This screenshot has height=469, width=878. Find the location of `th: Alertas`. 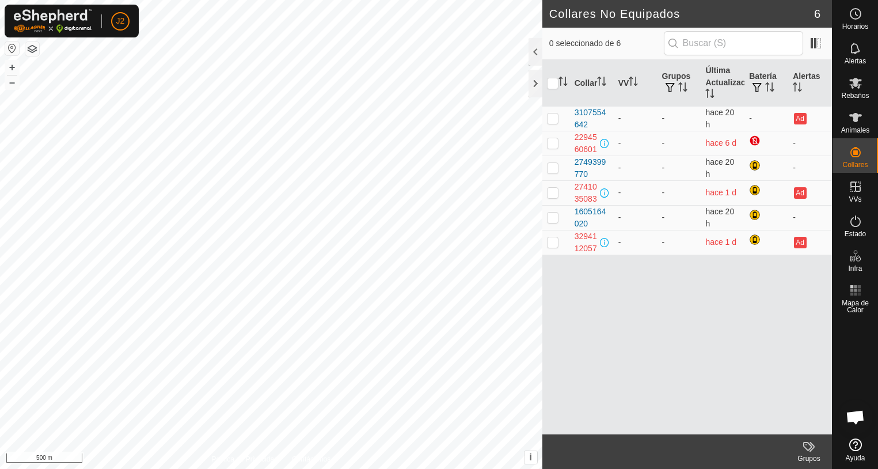

th: Alertas is located at coordinates (810, 83).